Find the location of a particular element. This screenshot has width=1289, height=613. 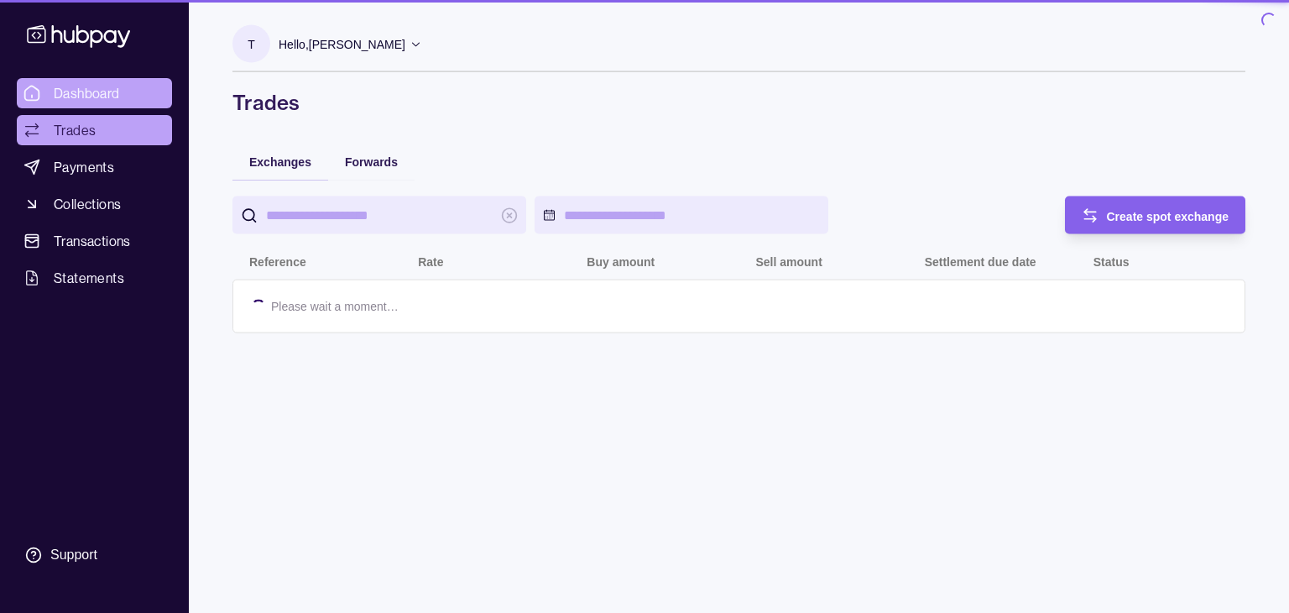

span: Exchanges is located at coordinates (280, 162).